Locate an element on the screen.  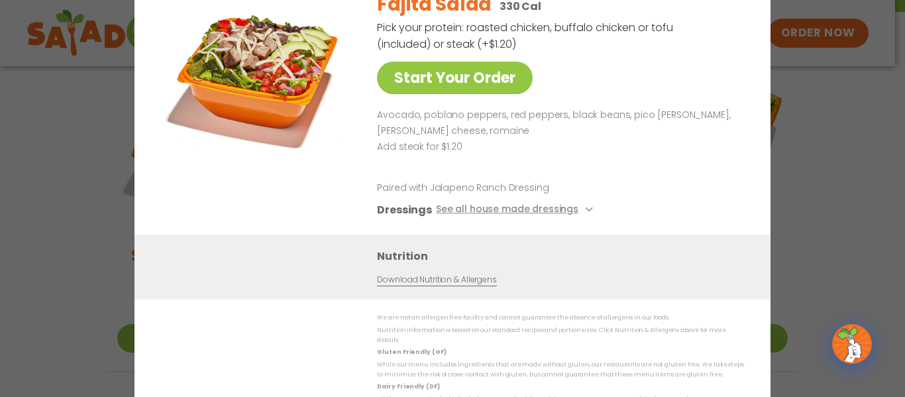
p: Add steak for $1.20 is located at coordinates (558, 147).